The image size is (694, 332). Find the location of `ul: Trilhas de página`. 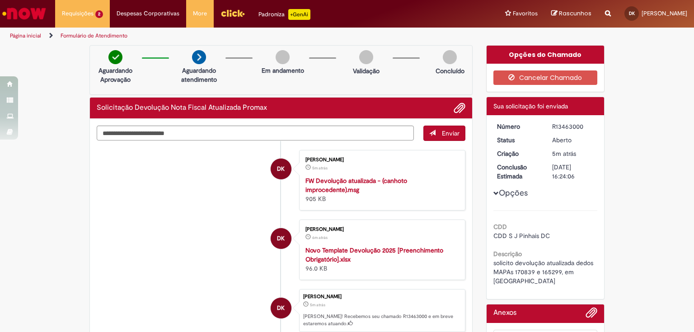

ul: Trilhas de página is located at coordinates (231, 36).